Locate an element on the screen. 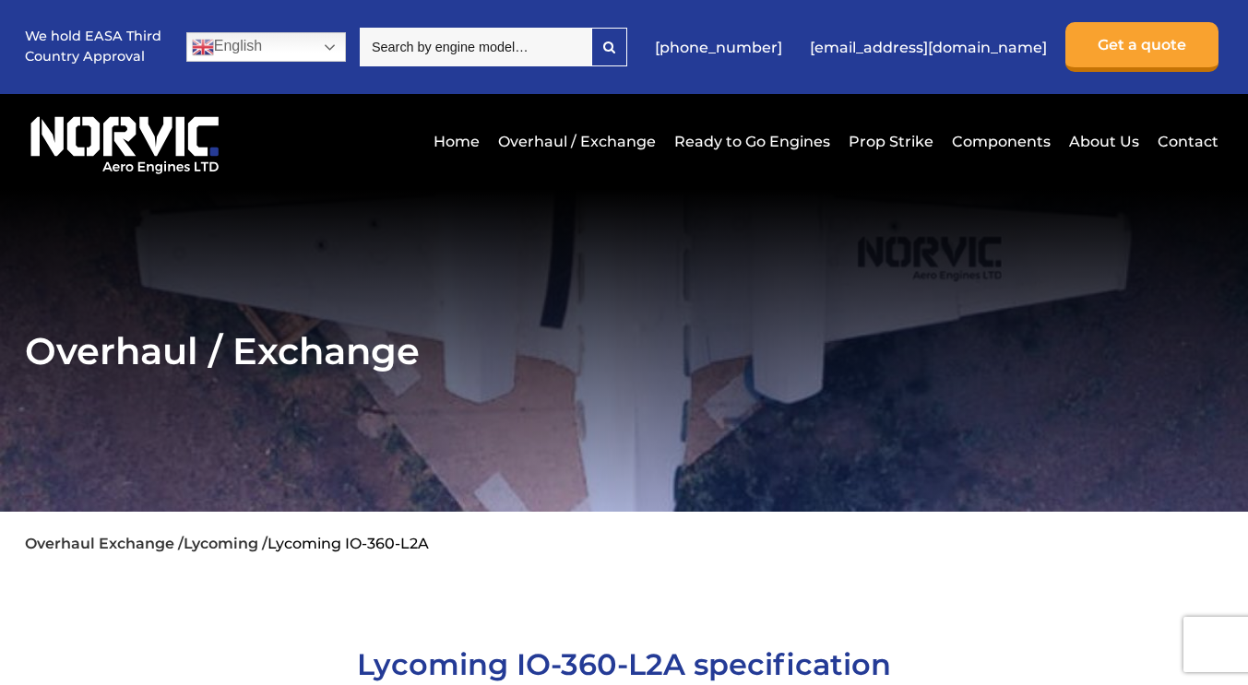 Image resolution: width=1248 pixels, height=685 pixels. a: About Us is located at coordinates (1104, 141).